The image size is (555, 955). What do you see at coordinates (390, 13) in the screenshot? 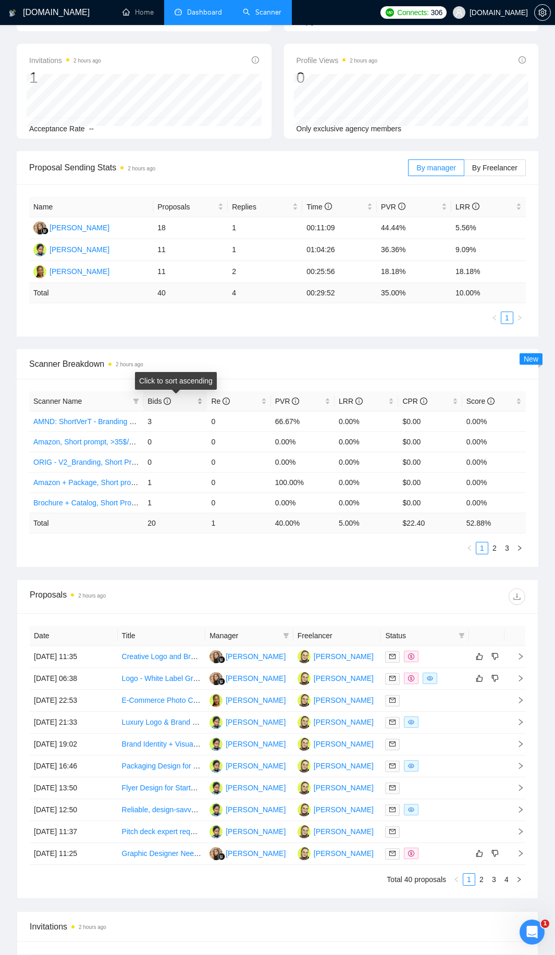
I see `img: upwork-logo.png` at bounding box center [390, 13].